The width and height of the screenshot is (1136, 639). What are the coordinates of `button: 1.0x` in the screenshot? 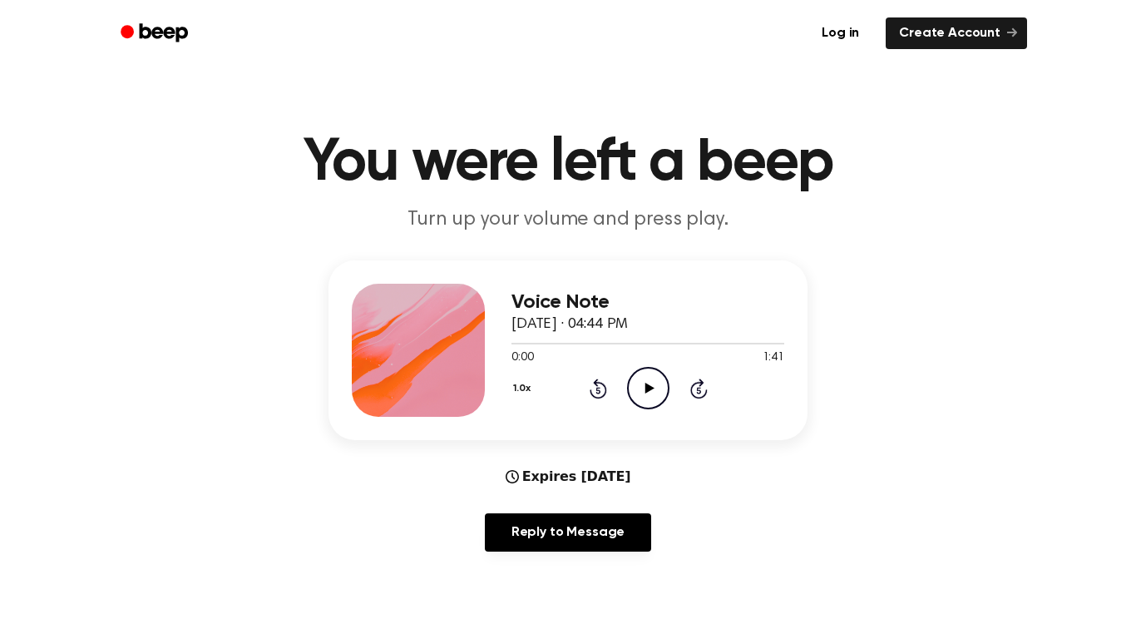 It's located at (524, 388).